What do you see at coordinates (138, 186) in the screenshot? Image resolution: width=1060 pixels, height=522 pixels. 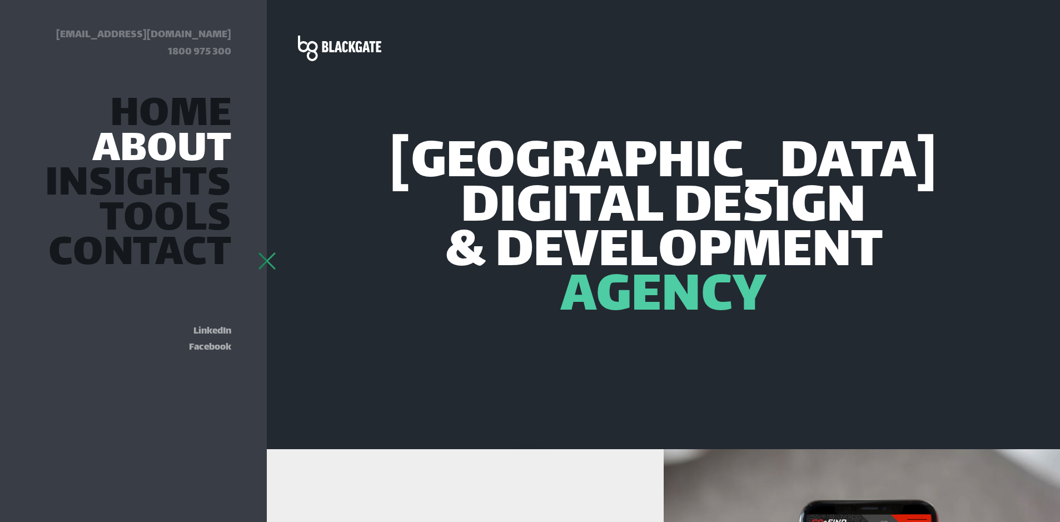 I see `a: Insights` at bounding box center [138, 186].